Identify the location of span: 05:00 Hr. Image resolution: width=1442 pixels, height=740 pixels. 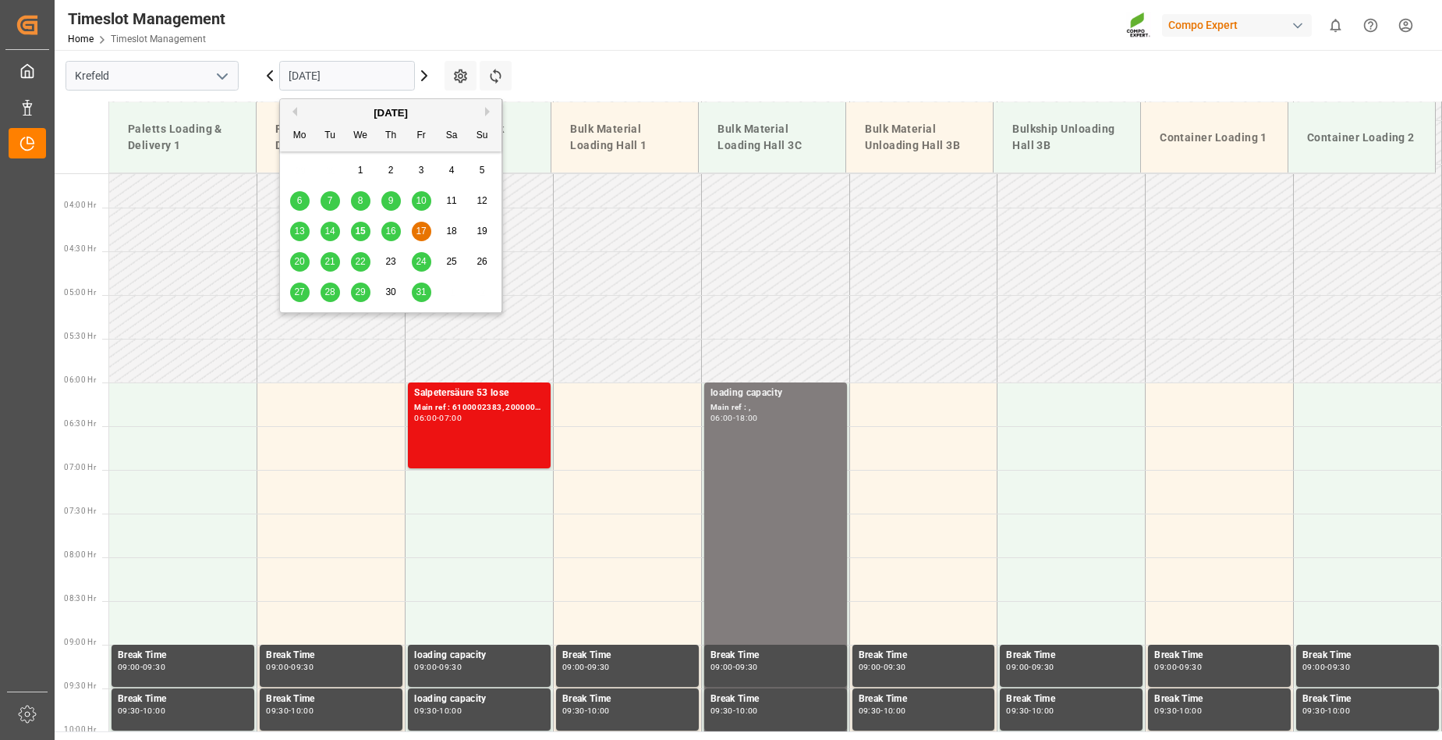
(80, 292).